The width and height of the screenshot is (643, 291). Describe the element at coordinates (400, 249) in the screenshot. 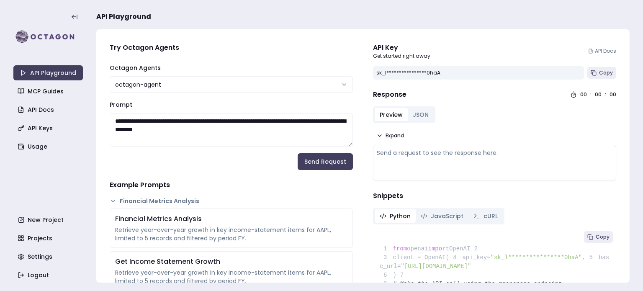

I see `span: from` at that location.